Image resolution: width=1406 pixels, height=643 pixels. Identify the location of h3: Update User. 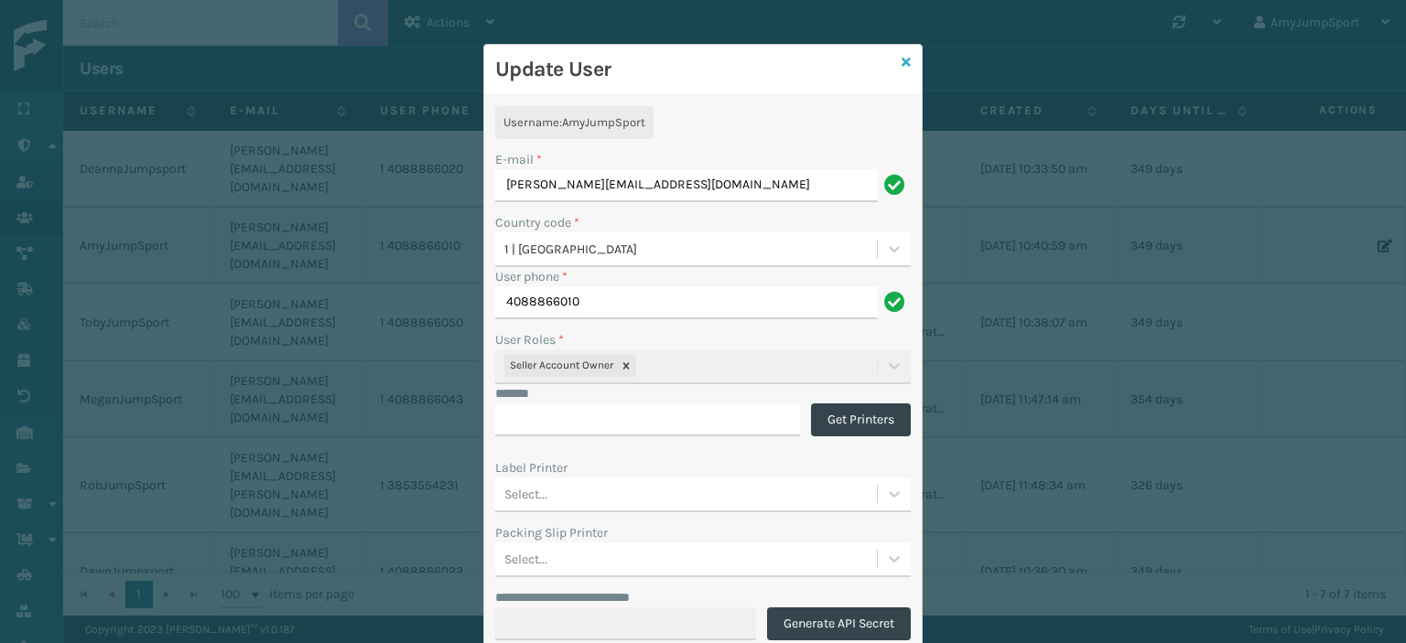
(695, 70).